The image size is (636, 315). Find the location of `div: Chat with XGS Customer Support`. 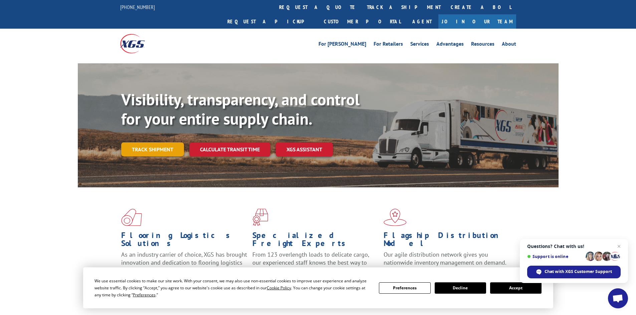

div: Chat with XGS Customer Support is located at coordinates (574, 272).